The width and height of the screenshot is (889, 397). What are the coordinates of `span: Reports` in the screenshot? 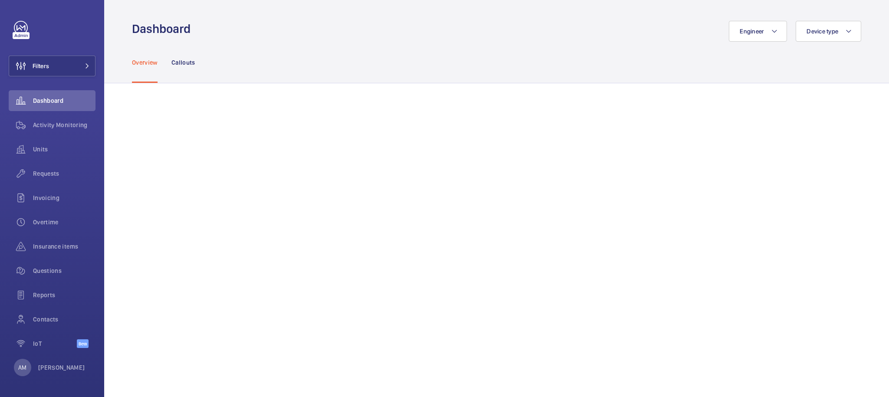 It's located at (64, 295).